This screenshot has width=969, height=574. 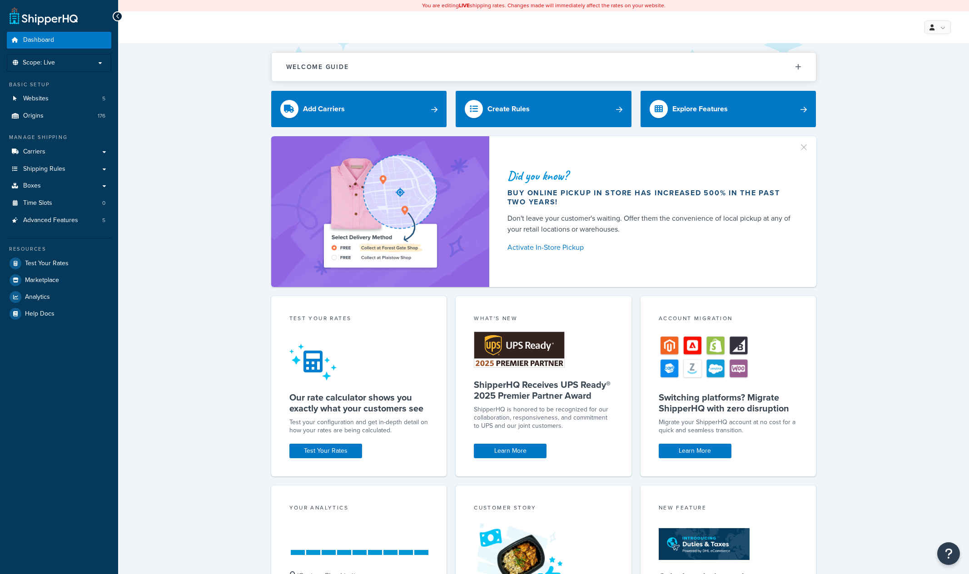 What do you see at coordinates (544, 390) in the screenshot?
I see `h5: ShipperHQ Receives UPS Ready® 2025 Premier Partner Award` at bounding box center [544, 390].